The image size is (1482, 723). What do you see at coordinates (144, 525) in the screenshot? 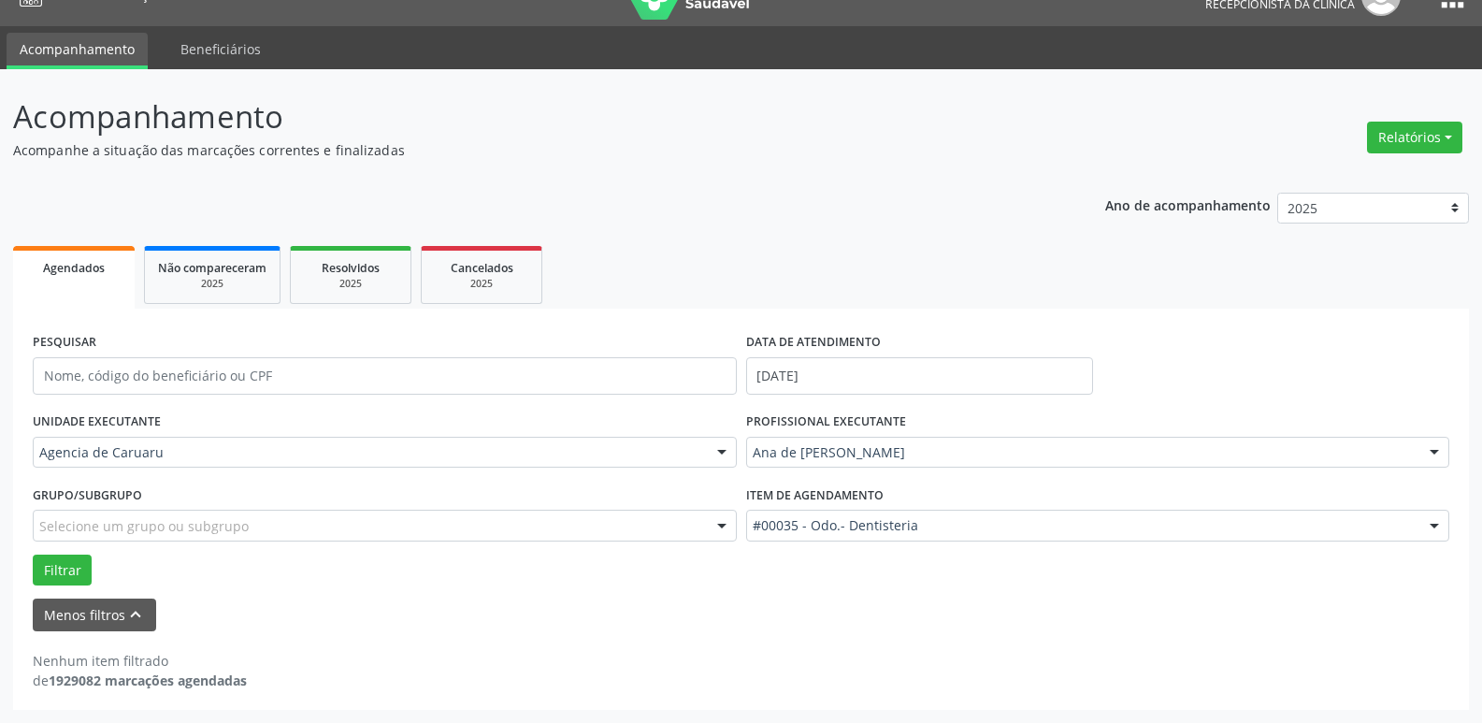
I see `span: Selecione um grupo ou subgrupo` at bounding box center [144, 525].